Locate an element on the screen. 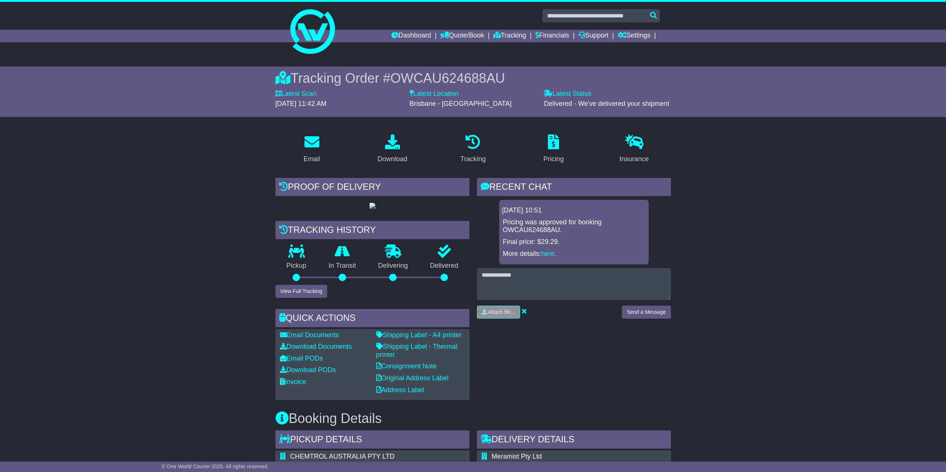 The height and width of the screenshot is (472, 946). div: Pickup Details is located at coordinates (372, 441).